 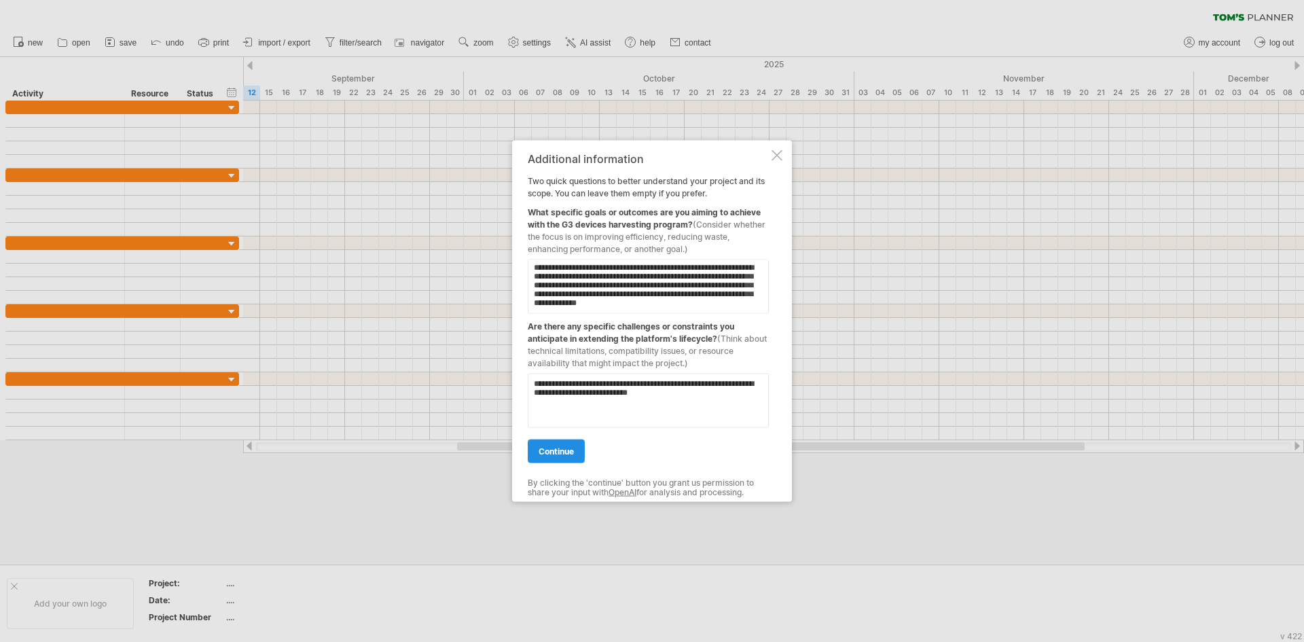 What do you see at coordinates (648, 341) in the screenshot?
I see `div: Are there any specific challenges or constraints you anticipate in extending the platform's lifec...` at bounding box center [648, 341].